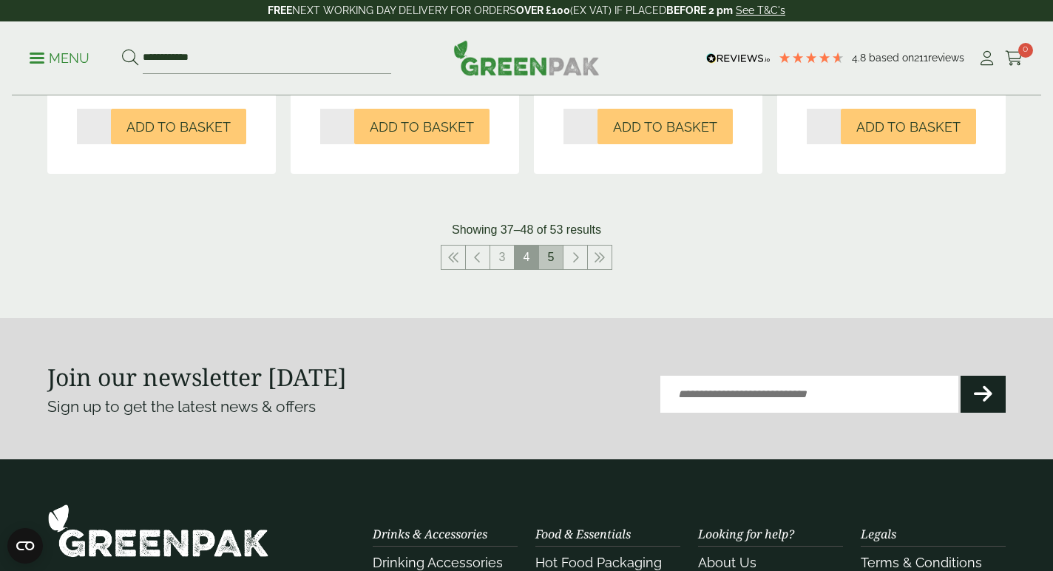 Image resolution: width=1053 pixels, height=571 pixels. Describe the element at coordinates (551, 257) in the screenshot. I see `a: 5` at that location.